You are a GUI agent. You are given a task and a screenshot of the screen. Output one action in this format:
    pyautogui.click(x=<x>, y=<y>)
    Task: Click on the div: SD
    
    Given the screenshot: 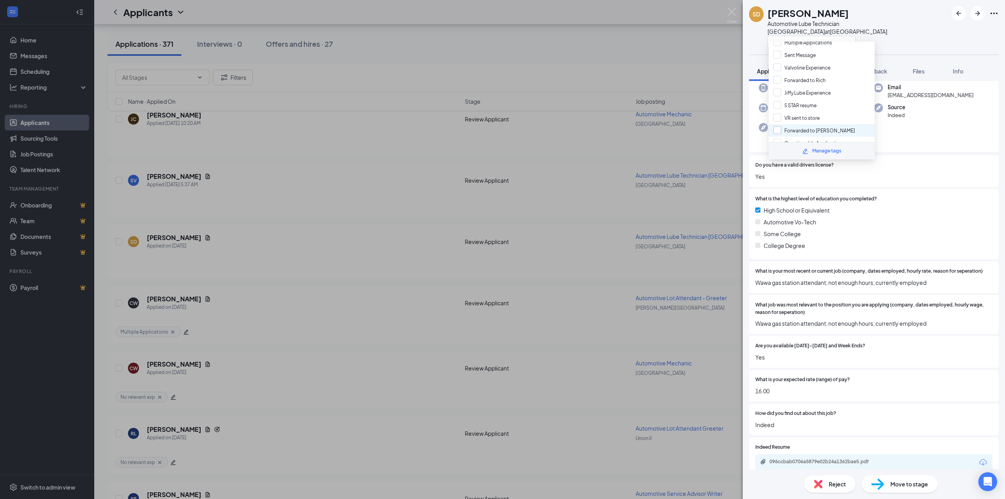 What is the action you would take?
    pyautogui.click(x=756, y=14)
    